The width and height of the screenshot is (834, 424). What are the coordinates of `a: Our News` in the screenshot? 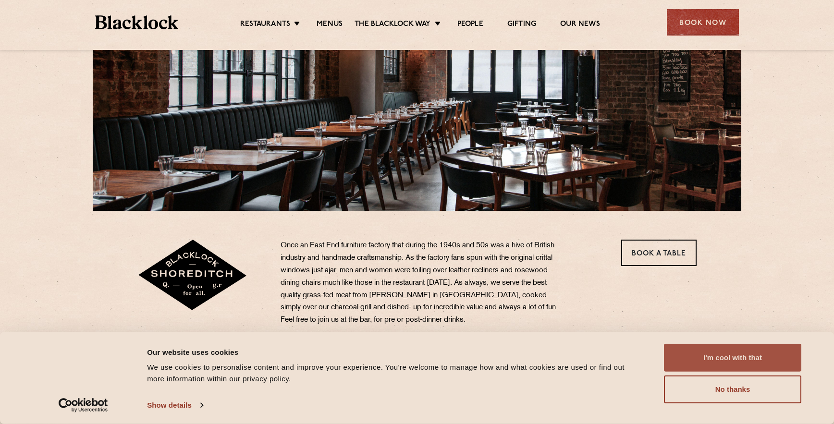 It's located at (580, 25).